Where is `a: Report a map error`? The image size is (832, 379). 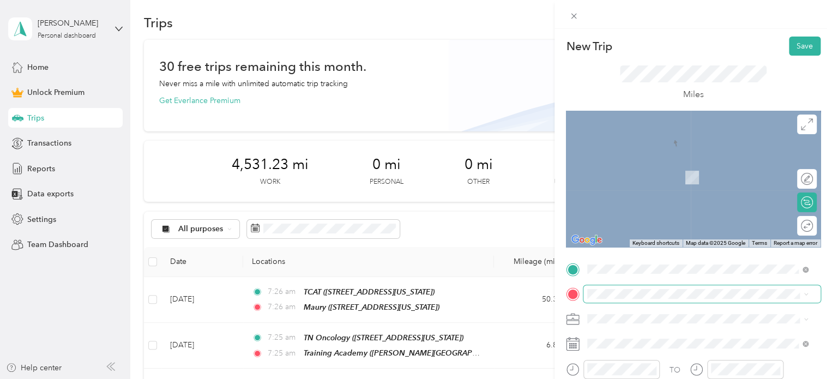
a: Report a map error is located at coordinates (796, 243).